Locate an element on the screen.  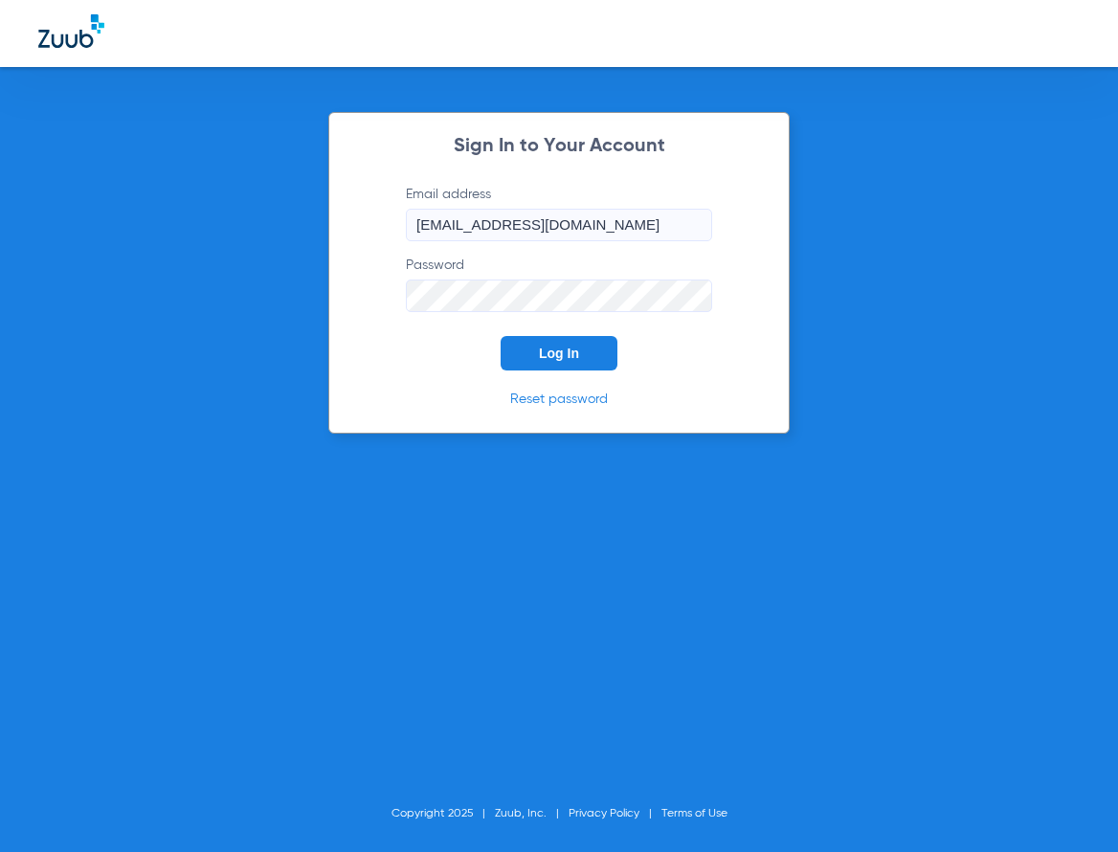
input: Password is located at coordinates (559, 296).